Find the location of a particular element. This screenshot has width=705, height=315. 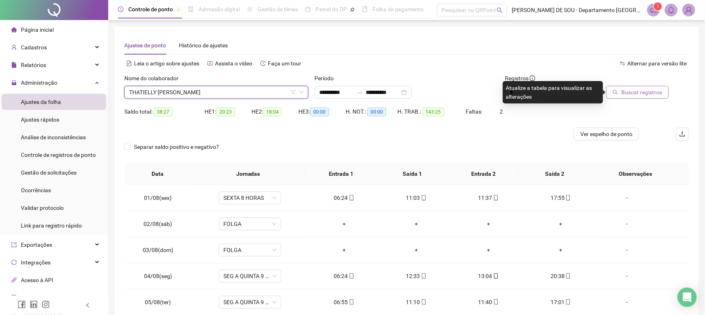

span: Gestão de férias is located at coordinates (277, 9).